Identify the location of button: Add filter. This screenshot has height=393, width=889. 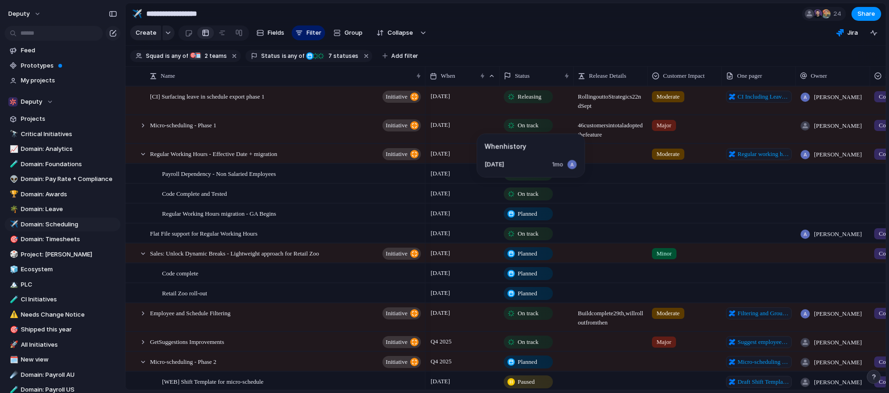
(400, 56).